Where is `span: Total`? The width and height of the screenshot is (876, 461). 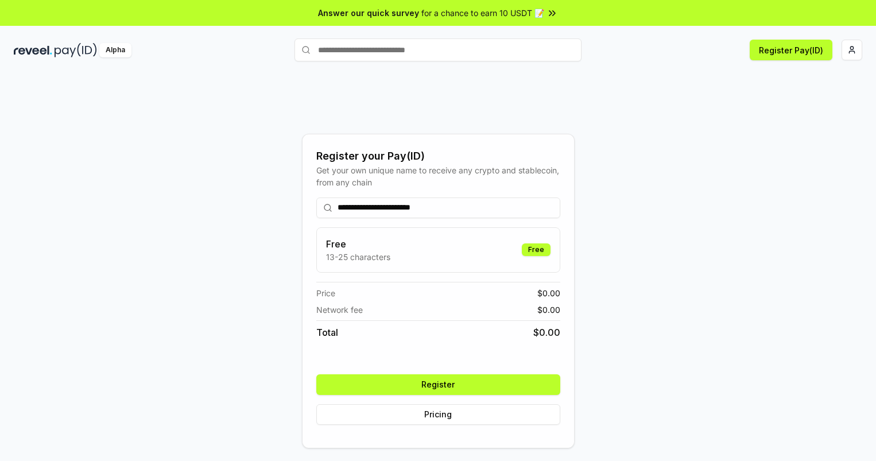 span: Total is located at coordinates (327, 332).